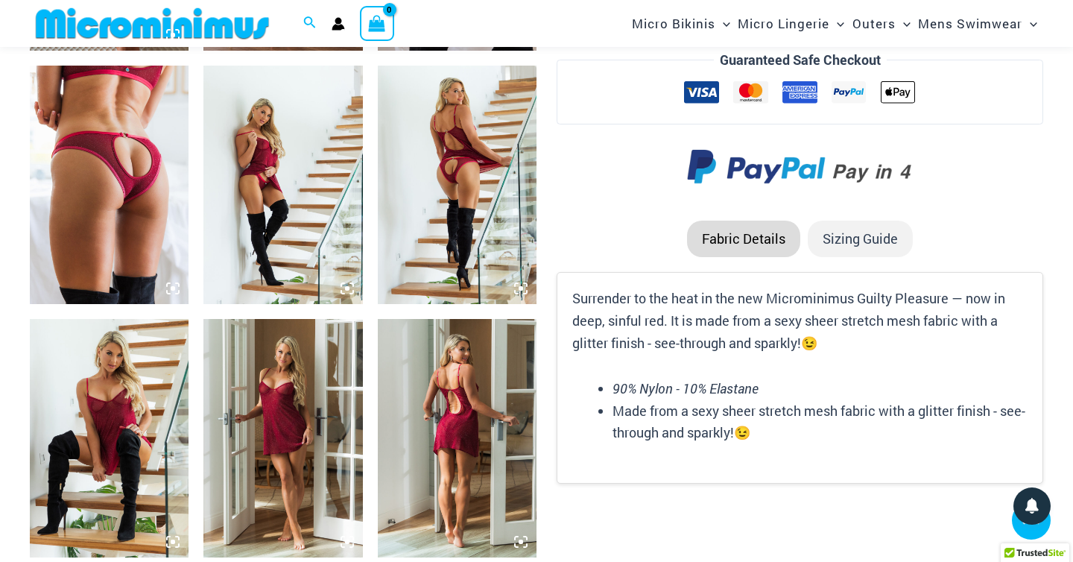 The height and width of the screenshot is (562, 1073). What do you see at coordinates (310, 24) in the screenshot?
I see `a: Search icon link` at bounding box center [310, 24].